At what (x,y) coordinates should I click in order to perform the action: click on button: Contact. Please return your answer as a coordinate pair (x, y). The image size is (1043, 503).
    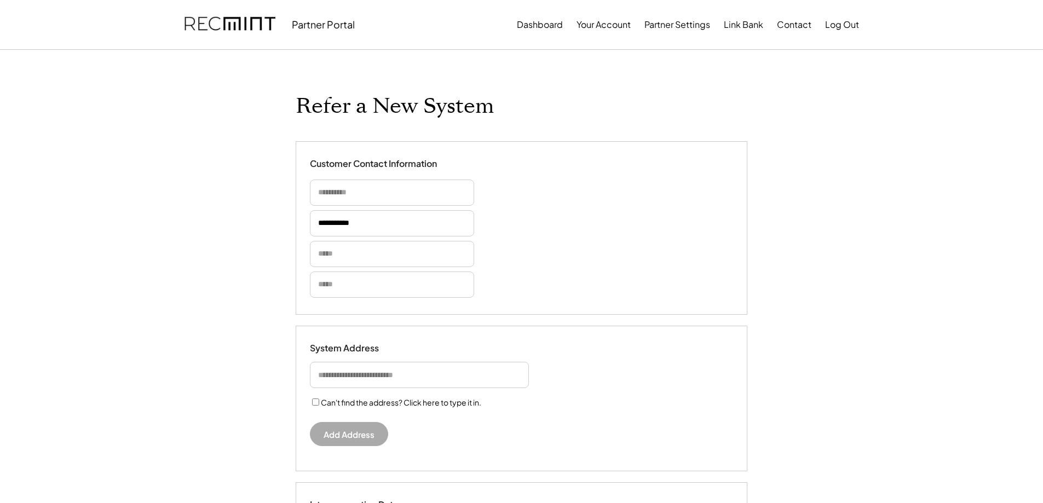
    Looking at the image, I should click on (794, 25).